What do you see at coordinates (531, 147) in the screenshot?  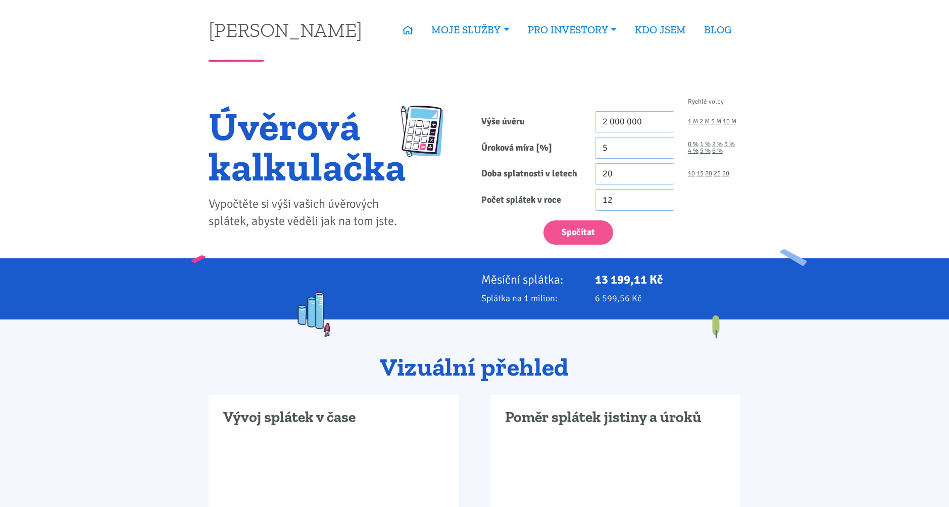 I see `label: Úroková míra [%]` at bounding box center [531, 147].